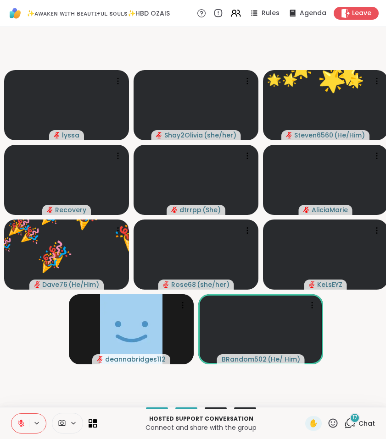 The height and width of the screenshot is (439, 386). I want to click on span: Leave, so click(361, 13).